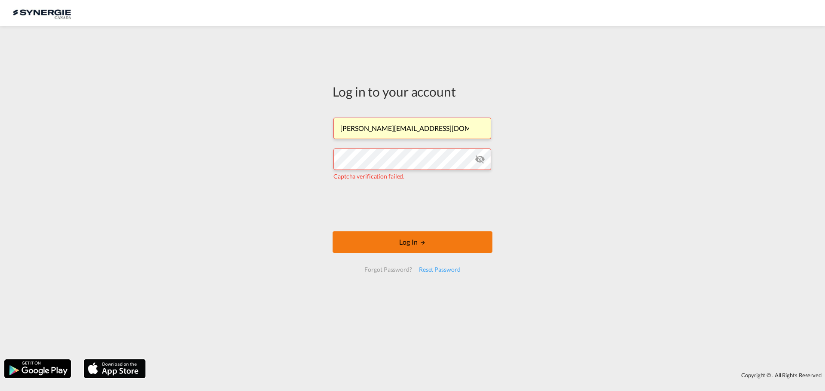 The image size is (825, 391). I want to click on span: Captcha verification failed., so click(369, 176).